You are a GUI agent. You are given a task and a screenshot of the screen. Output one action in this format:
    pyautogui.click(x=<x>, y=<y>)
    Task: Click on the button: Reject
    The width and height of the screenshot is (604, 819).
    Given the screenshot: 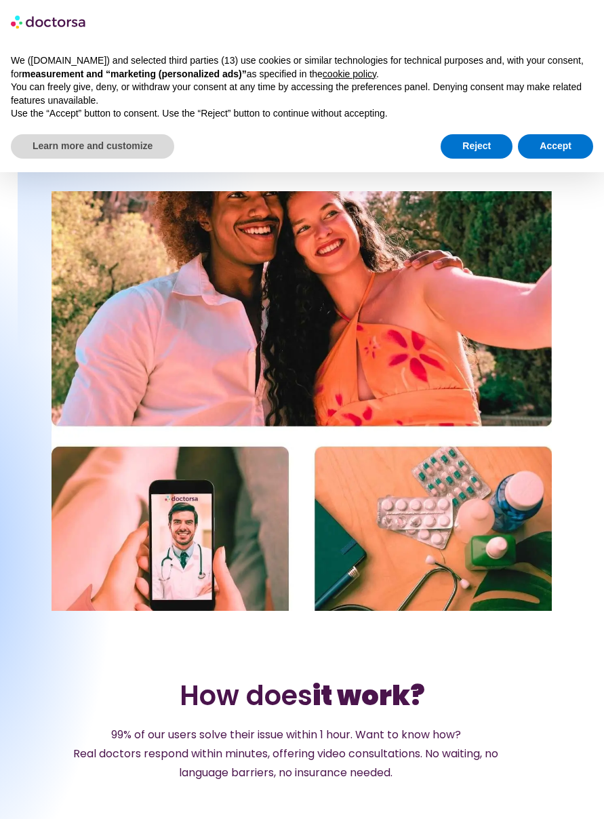 What is the action you would take?
    pyautogui.click(x=477, y=146)
    